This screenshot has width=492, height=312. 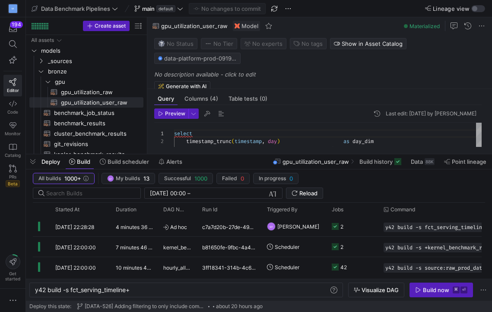 What do you see at coordinates (94, 134) in the screenshot?
I see `span: cluster_benchmark_results​​​​​​​​​​` at bounding box center [94, 134].